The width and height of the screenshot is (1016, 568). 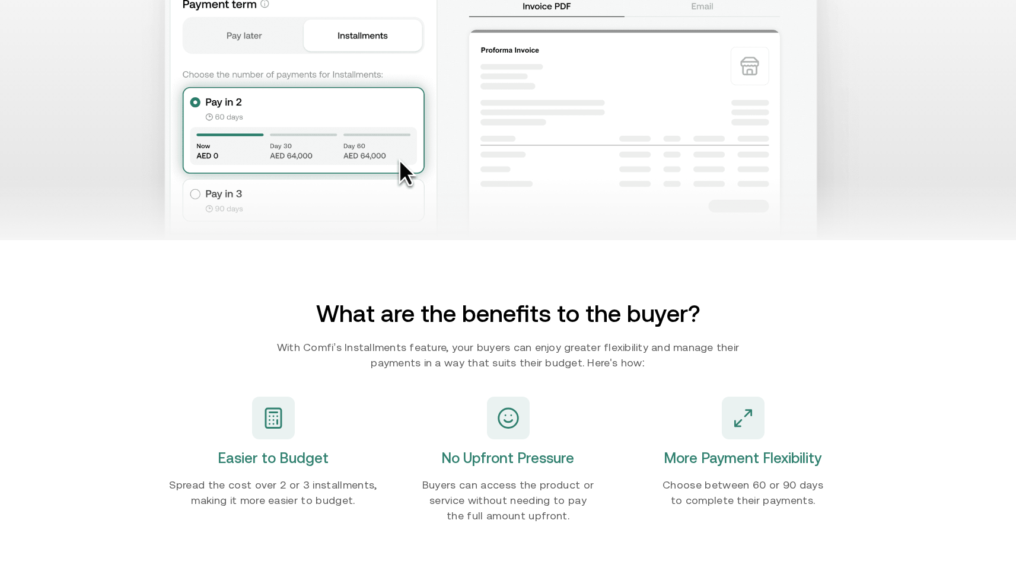 What do you see at coordinates (508, 347) in the screenshot?
I see `span: With Comfi’s Installments feature, your buyers can enjoy greater flexibility and manage their pay...` at bounding box center [508, 347].